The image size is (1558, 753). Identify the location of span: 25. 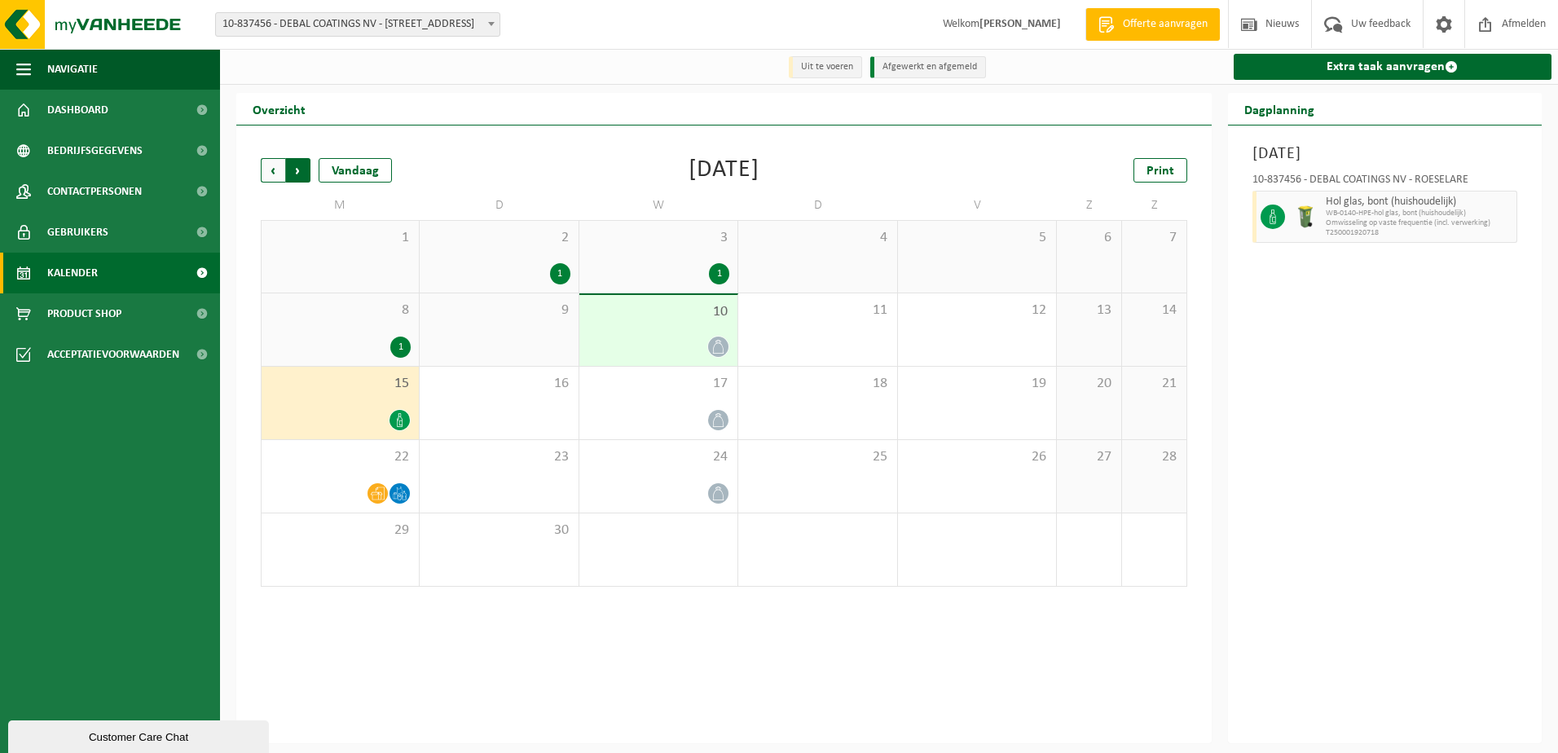
(817, 457).